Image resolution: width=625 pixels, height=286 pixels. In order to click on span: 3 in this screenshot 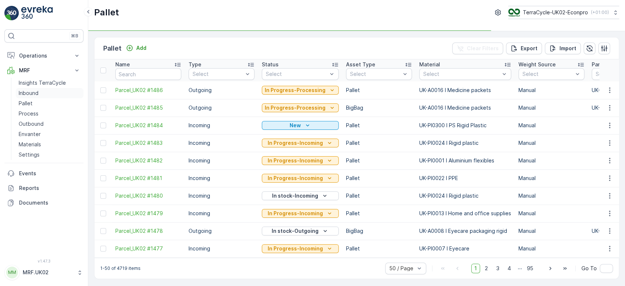, I will do `click(498, 268)`.